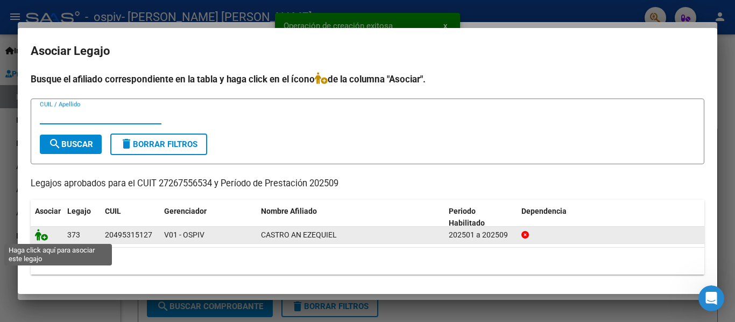  What do you see at coordinates (113, 211) in the screenshot?
I see `span: CUIL` at bounding box center [113, 211].